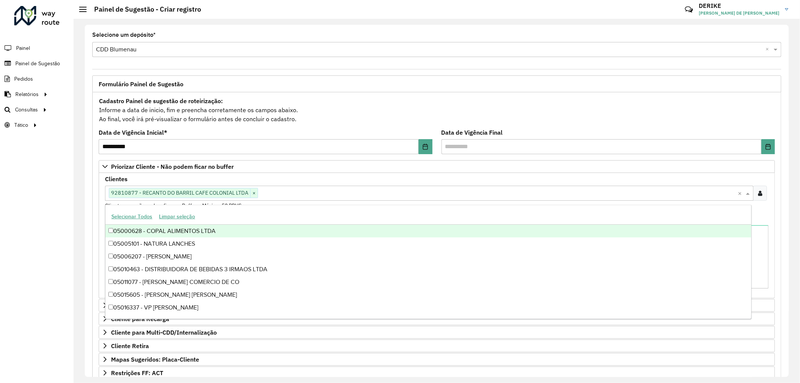 The width and height of the screenshot is (800, 383). Describe the element at coordinates (428, 320) in the screenshot. I see `div: 05016627 - COOPERATIVA DE P E A` at that location.